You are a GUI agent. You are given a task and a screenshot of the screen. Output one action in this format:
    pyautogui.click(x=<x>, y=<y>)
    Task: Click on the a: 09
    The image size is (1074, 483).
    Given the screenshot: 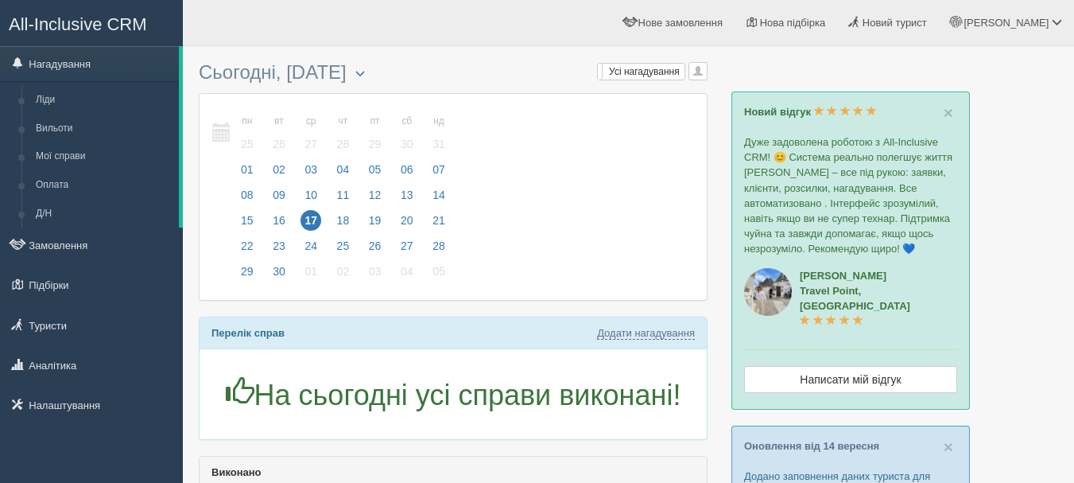 What is the action you would take?
    pyautogui.click(x=279, y=199)
    